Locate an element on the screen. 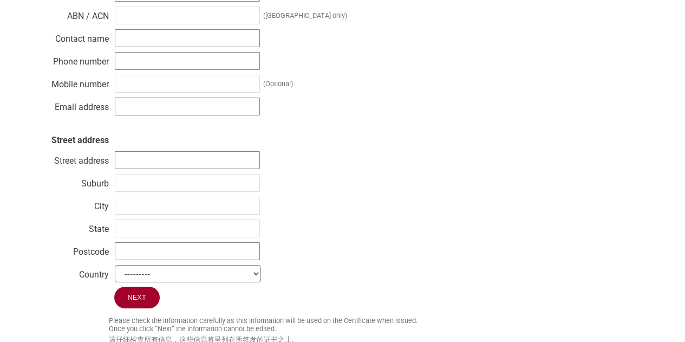 This screenshot has width=685, height=342. div: Email address is located at coordinates (68, 105).